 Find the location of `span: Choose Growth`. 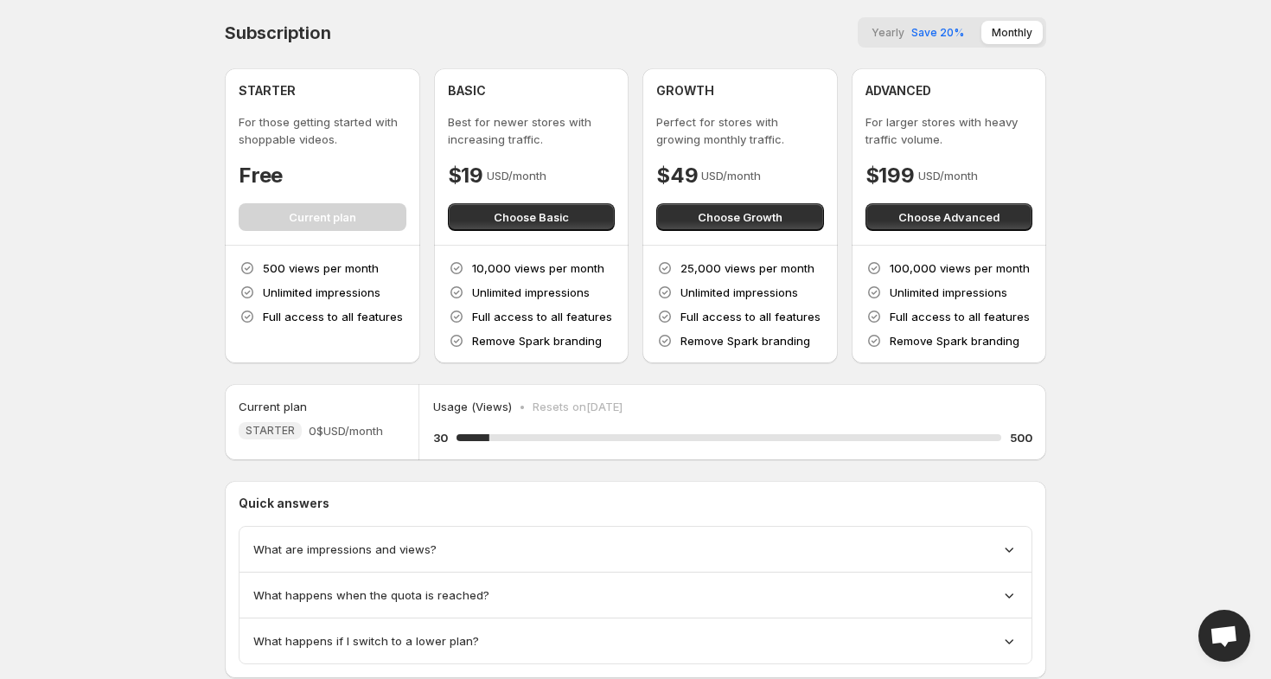

span: Choose Growth is located at coordinates (740, 217).